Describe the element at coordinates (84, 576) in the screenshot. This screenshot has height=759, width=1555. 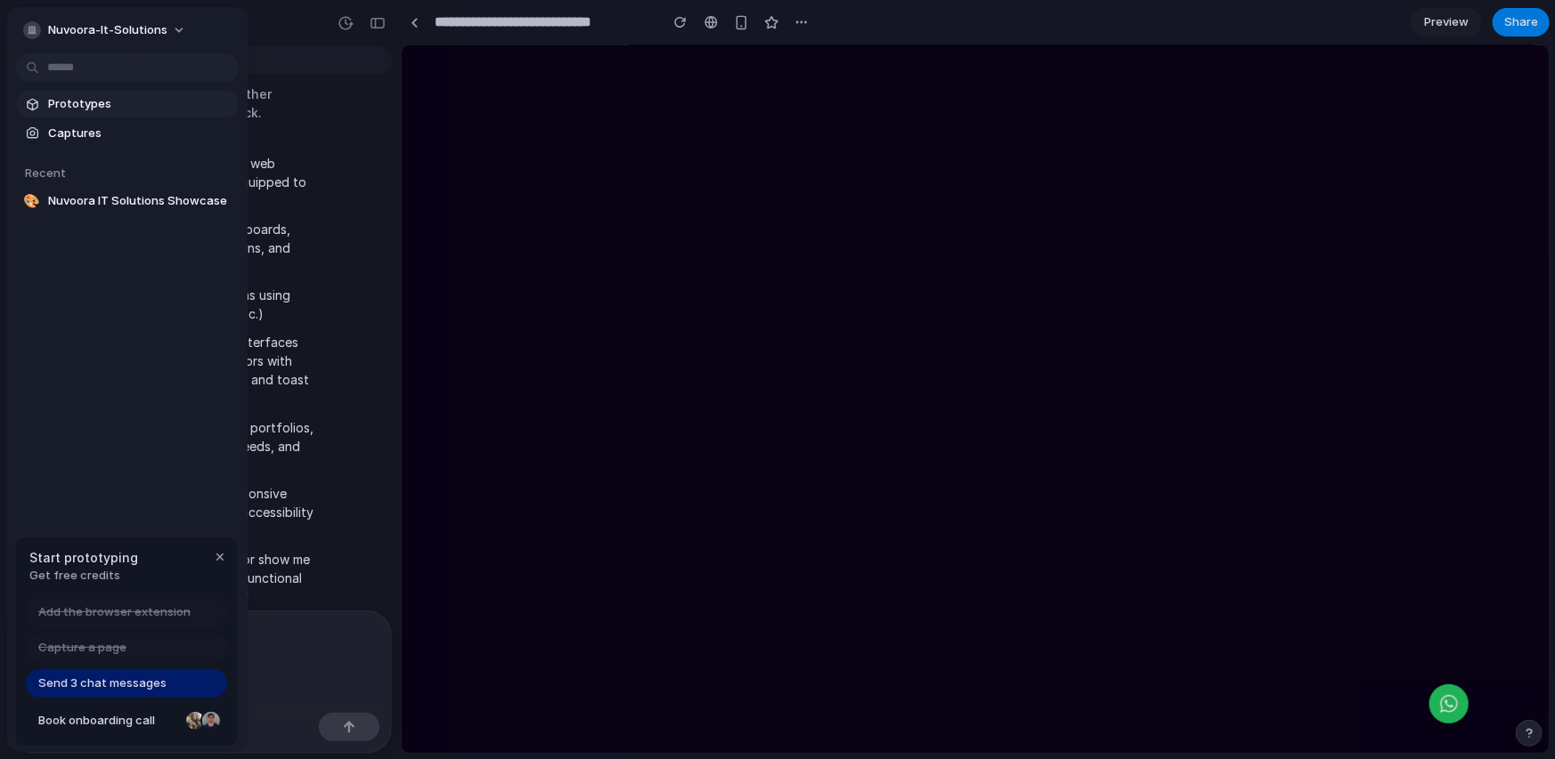
I see `span: Get free credits` at that location.